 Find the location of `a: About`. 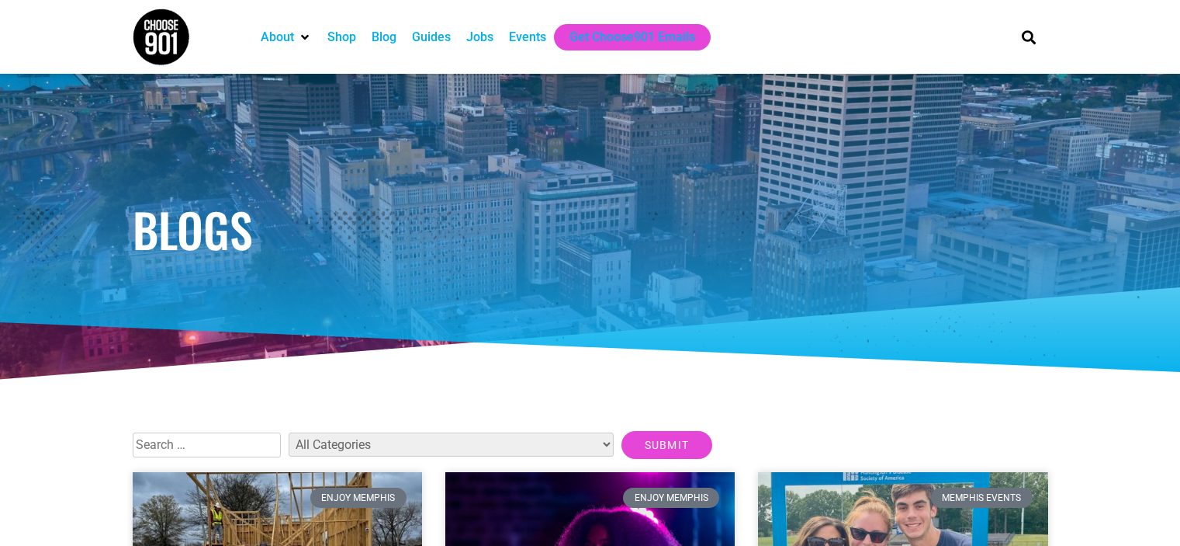

a: About is located at coordinates (277, 37).